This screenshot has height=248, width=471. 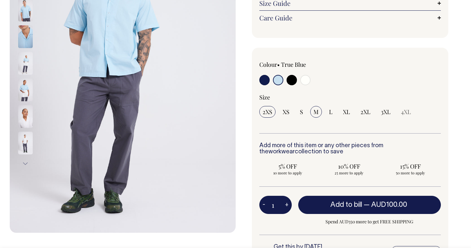 What do you see at coordinates (25, 164) in the screenshot?
I see `button: Next` at bounding box center [25, 164].